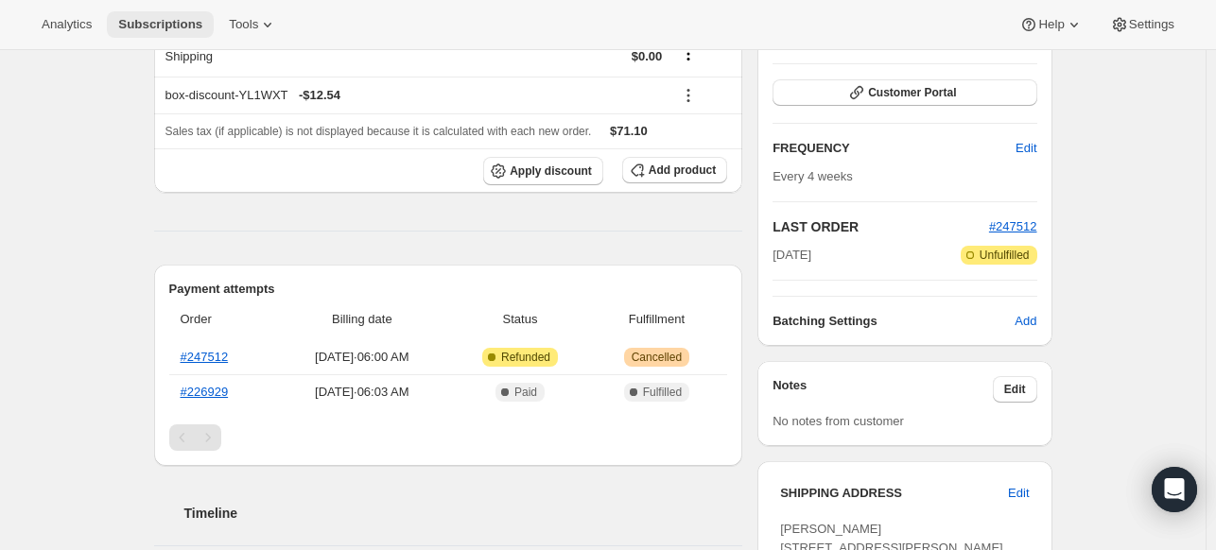 This screenshot has width=1216, height=550. Describe the element at coordinates (657, 319) in the screenshot. I see `span: Fulfillment` at that location.